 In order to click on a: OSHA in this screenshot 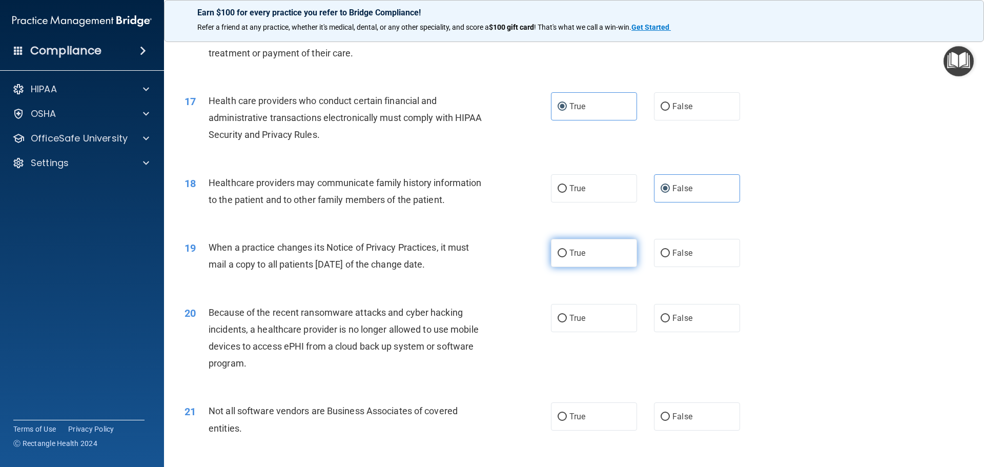, I will do `click(80, 114)`.